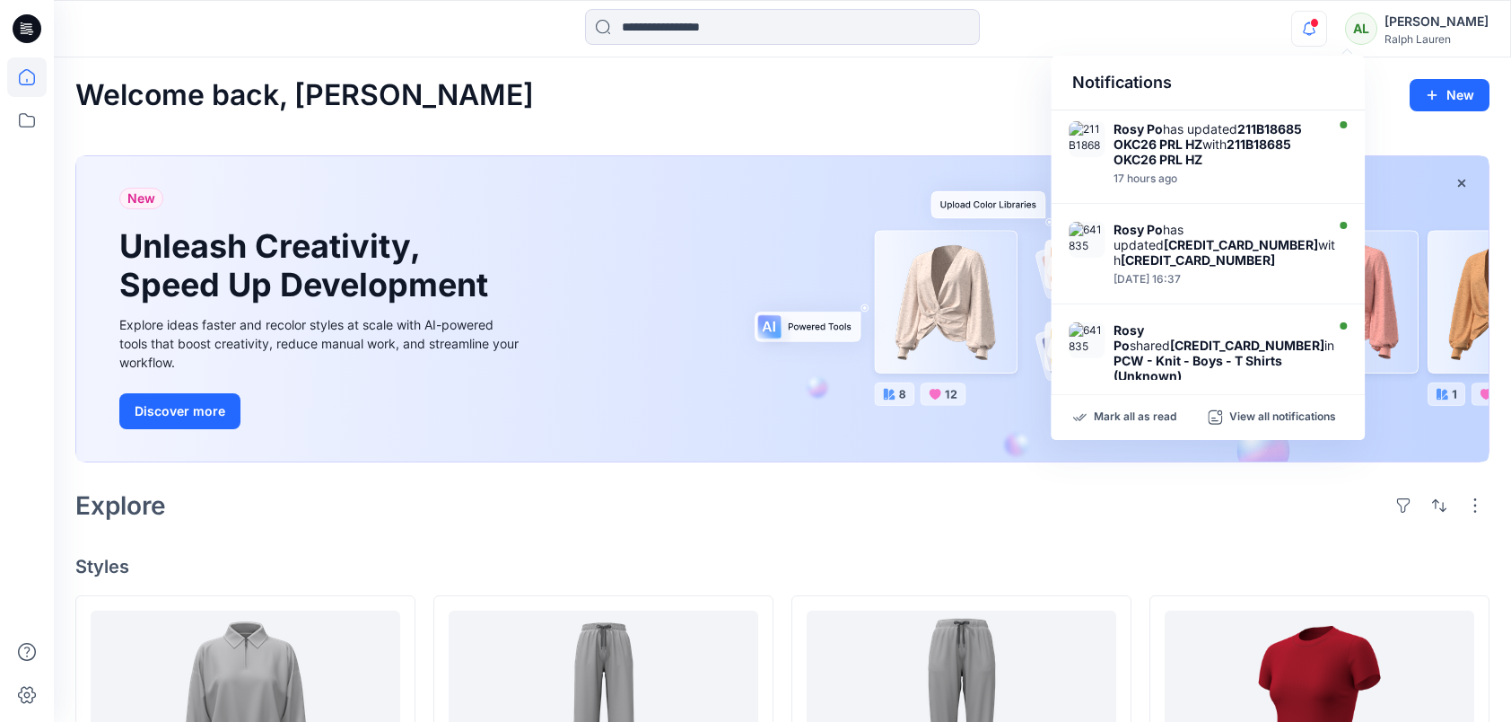 Image resolution: width=1511 pixels, height=722 pixels. I want to click on div: shared in, so click(1225, 353).